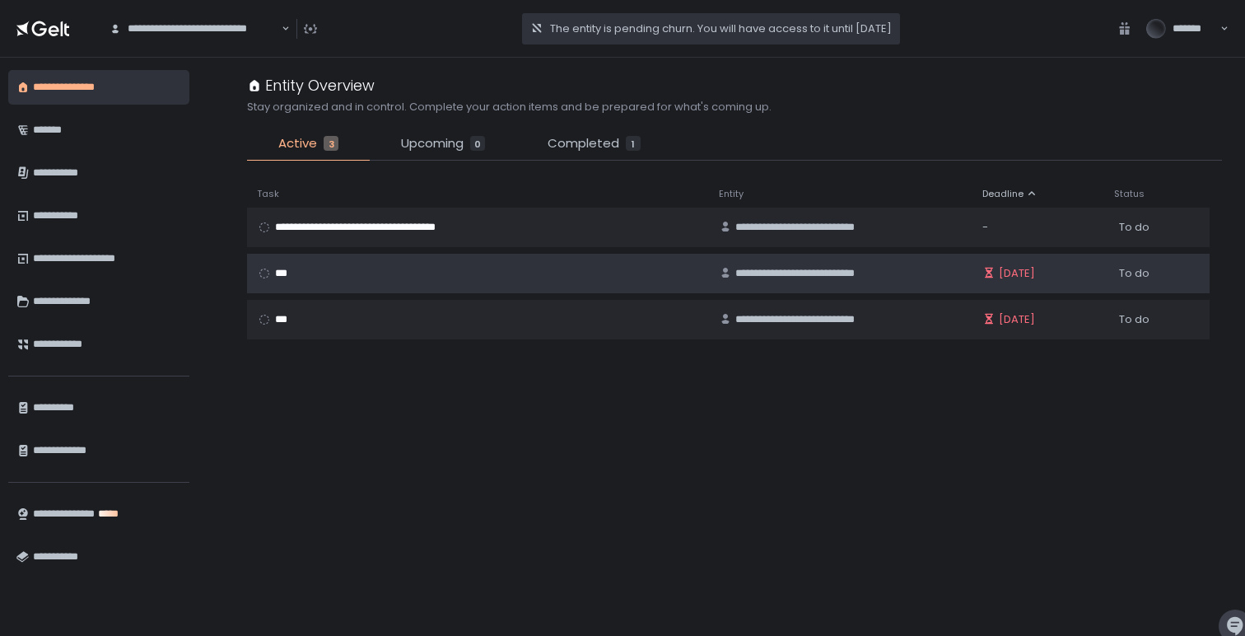 The width and height of the screenshot is (1245, 636). What do you see at coordinates (478, 143) in the screenshot?
I see `div: 0` at bounding box center [478, 143].